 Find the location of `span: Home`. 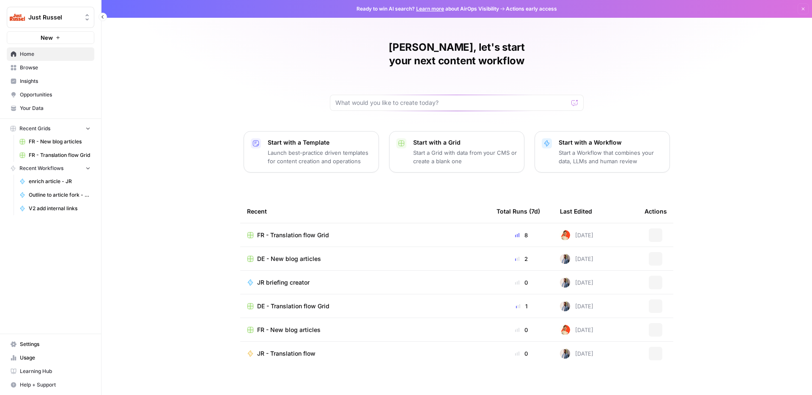

span: Home is located at coordinates (55, 54).